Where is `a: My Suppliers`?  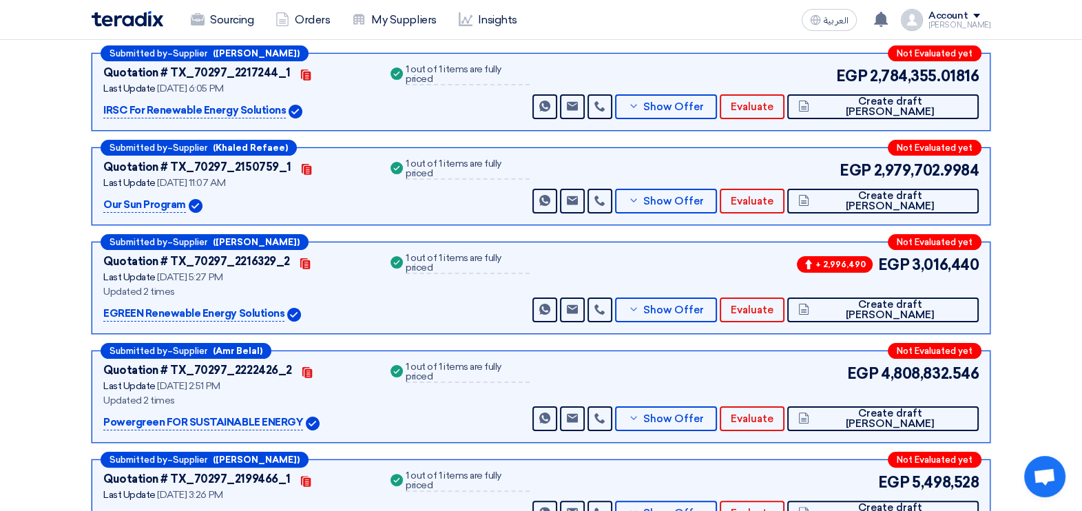
a: My Suppliers is located at coordinates (394, 20).